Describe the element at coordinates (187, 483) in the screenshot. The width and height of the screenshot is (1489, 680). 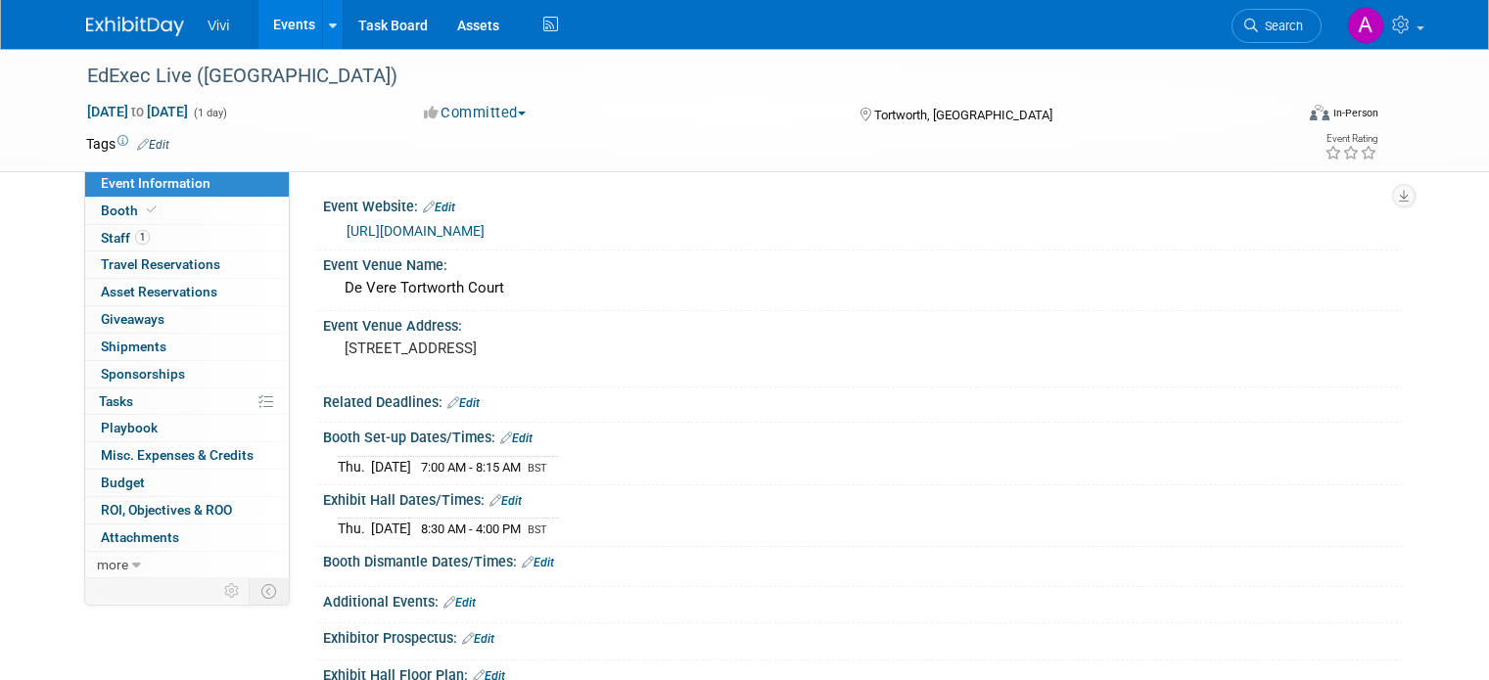
I see `a: Budget` at that location.